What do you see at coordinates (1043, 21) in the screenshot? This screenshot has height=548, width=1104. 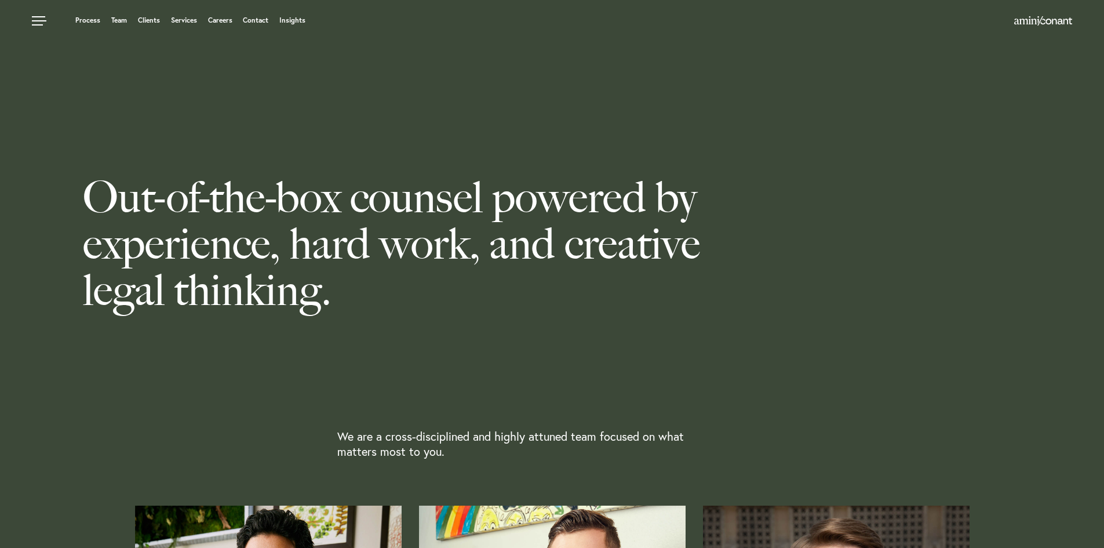 I see `img: Amini & Conant` at bounding box center [1043, 21].